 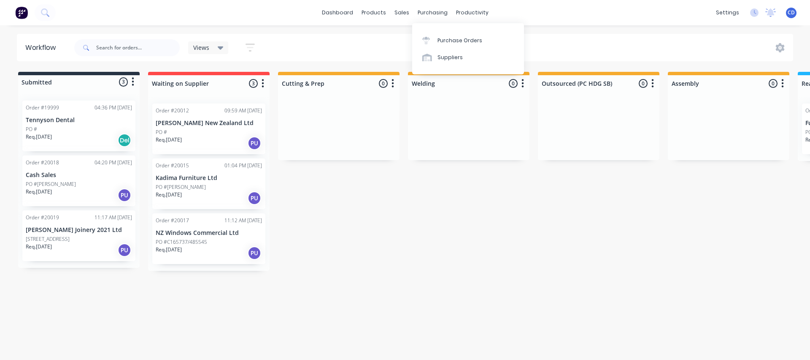 I want to click on div: Order #20015, so click(x=172, y=165).